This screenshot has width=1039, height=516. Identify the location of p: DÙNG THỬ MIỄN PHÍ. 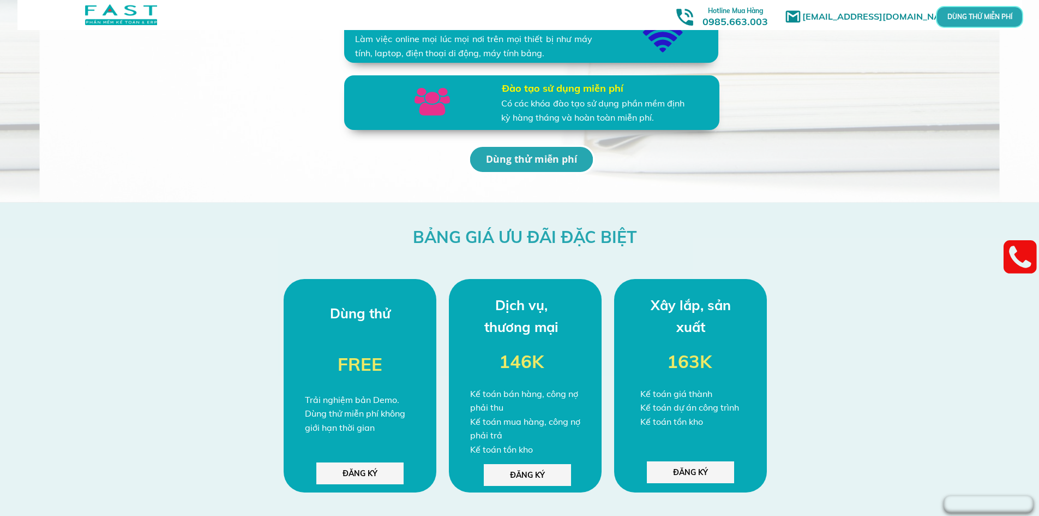
(980, 17).